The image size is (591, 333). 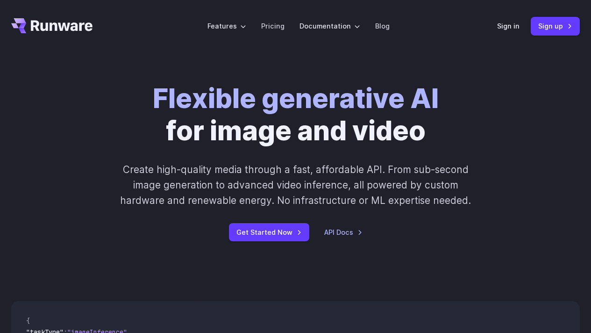 What do you see at coordinates (296, 185) in the screenshot?
I see `p: Create high-quality media through a fast, affordable API. From sub-second image generation to adv...` at bounding box center [296, 185].